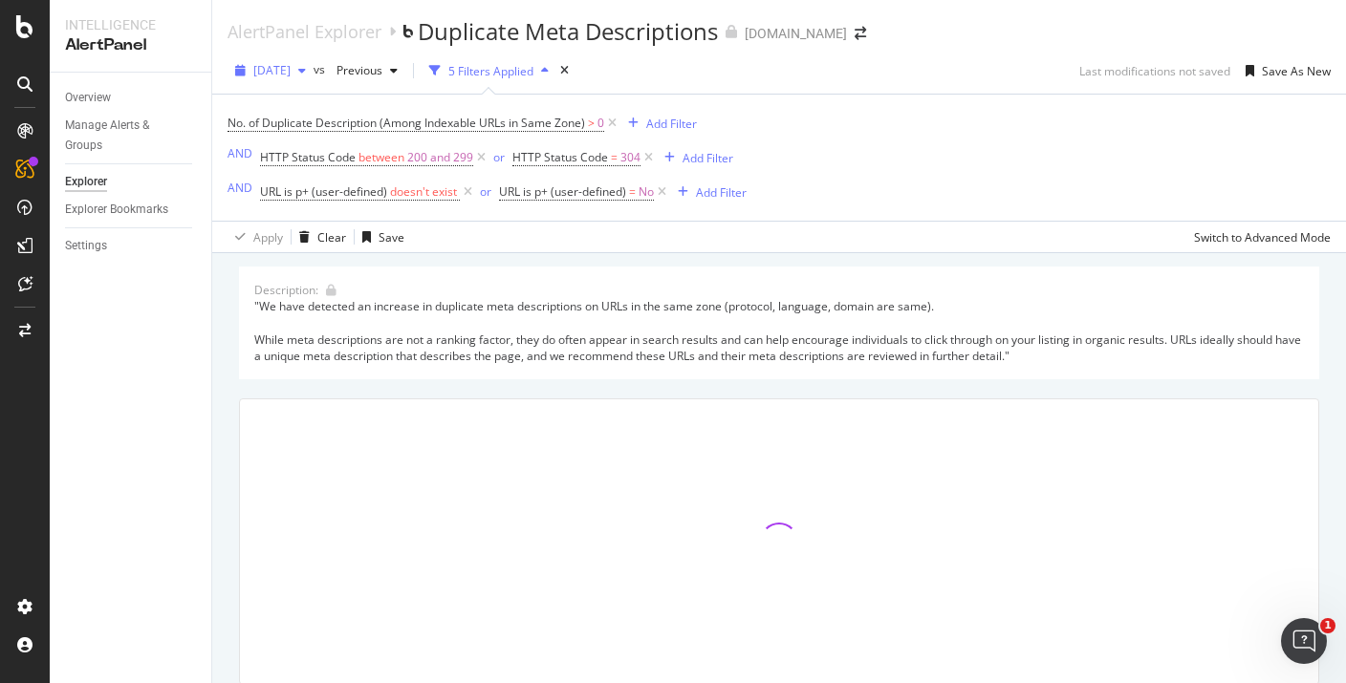 This screenshot has width=1346, height=683. Describe the element at coordinates (318, 237) in the screenshot. I see `button: Clear` at that location.